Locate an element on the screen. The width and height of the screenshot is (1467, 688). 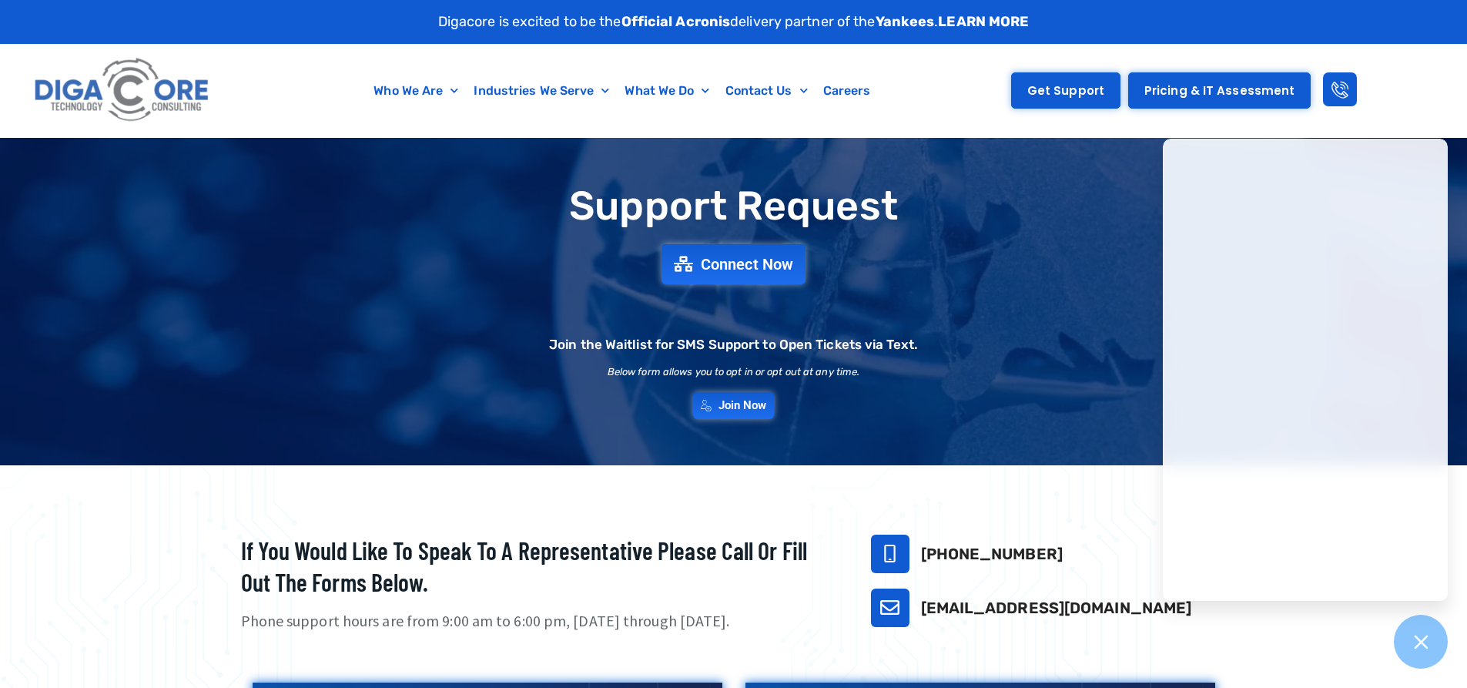
p: Digacore is excited to be the delivery partner of the . is located at coordinates (734, 22).